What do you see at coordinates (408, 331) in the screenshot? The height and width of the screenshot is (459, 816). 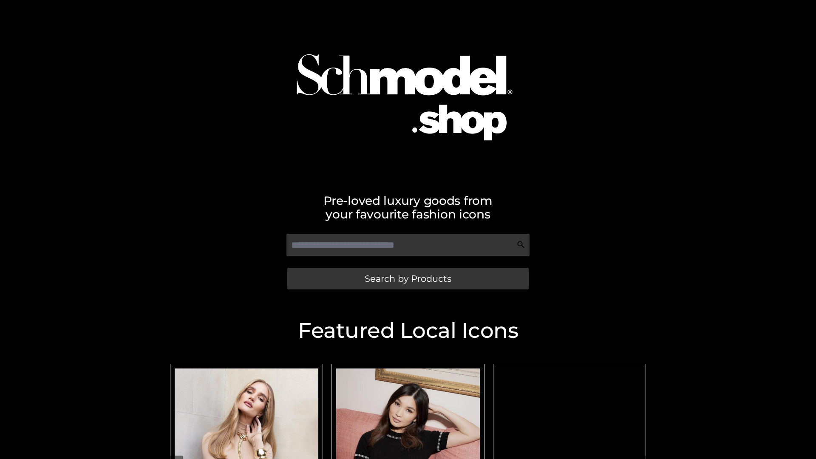 I see `h2: Featured Local Icons​` at bounding box center [408, 331].